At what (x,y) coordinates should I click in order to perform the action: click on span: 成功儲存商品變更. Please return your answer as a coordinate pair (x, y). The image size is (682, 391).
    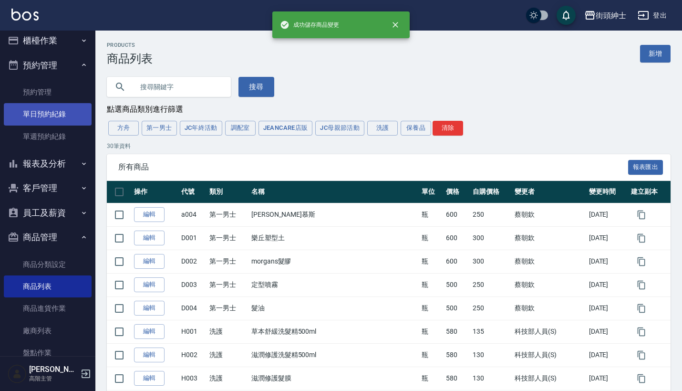
    Looking at the image, I should click on (310, 25).